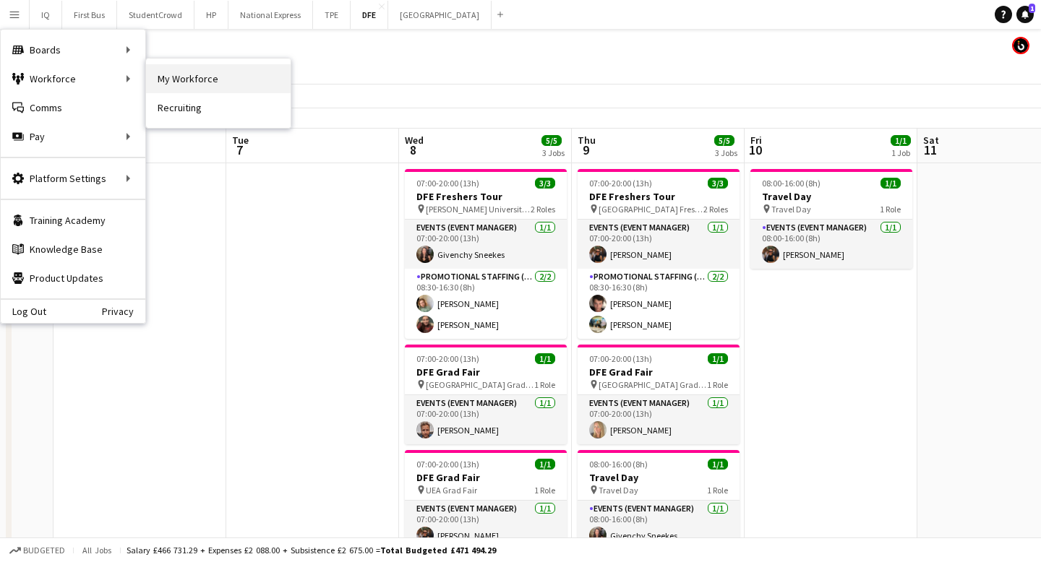 The height and width of the screenshot is (562, 1041). Describe the element at coordinates (438, 550) in the screenshot. I see `span: Total Budgeted £471 494.29` at that location.